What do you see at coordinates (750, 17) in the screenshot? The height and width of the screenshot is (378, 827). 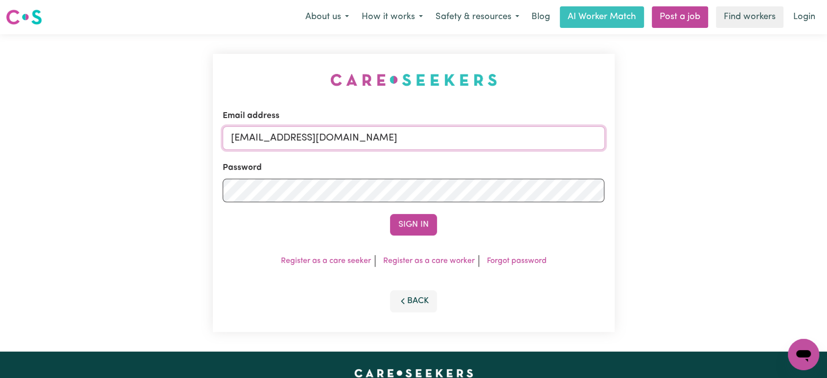 I see `a: Find workers` at bounding box center [750, 17].